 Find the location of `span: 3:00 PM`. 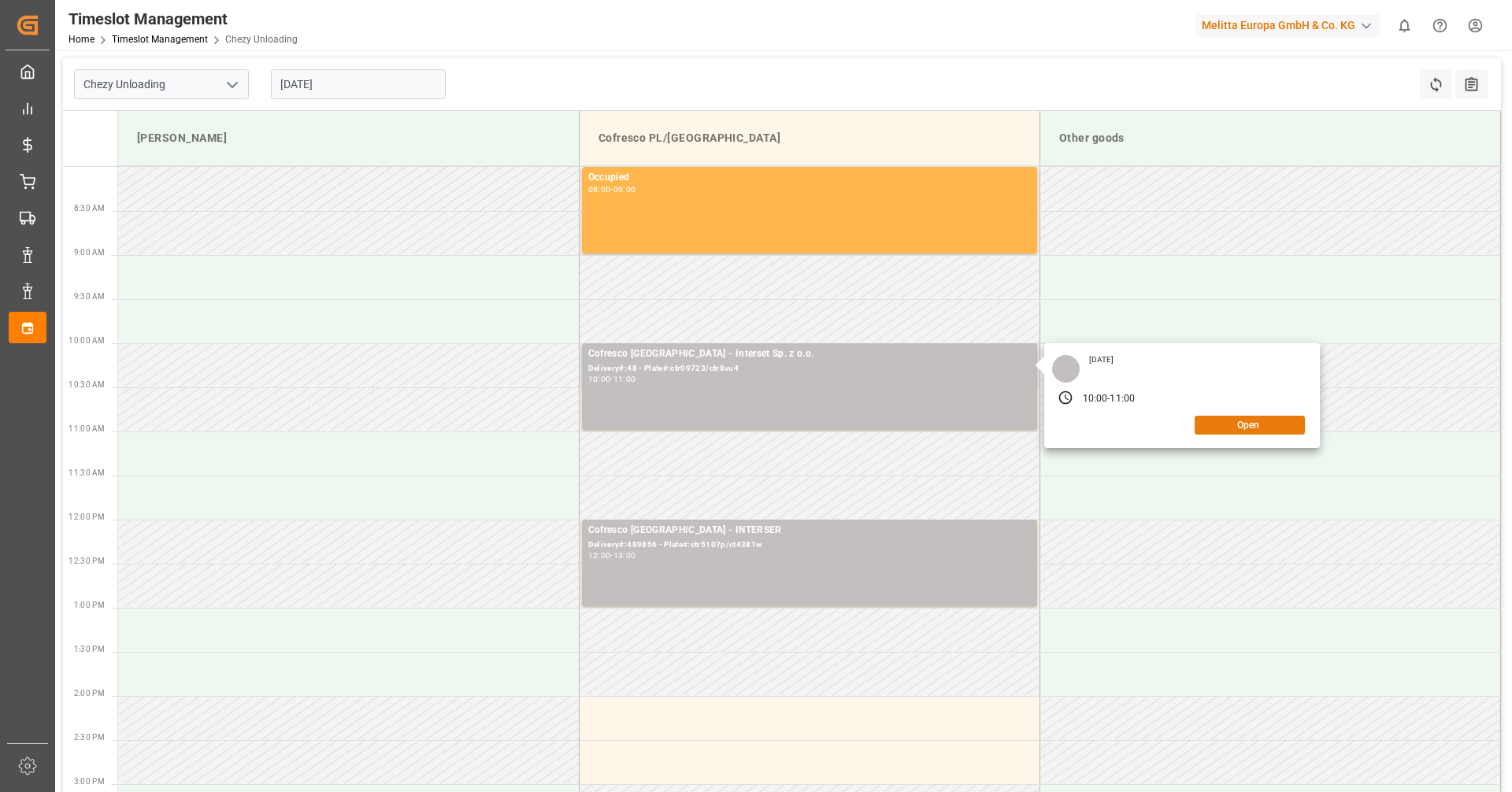

span: 3:00 PM is located at coordinates (89, 781).